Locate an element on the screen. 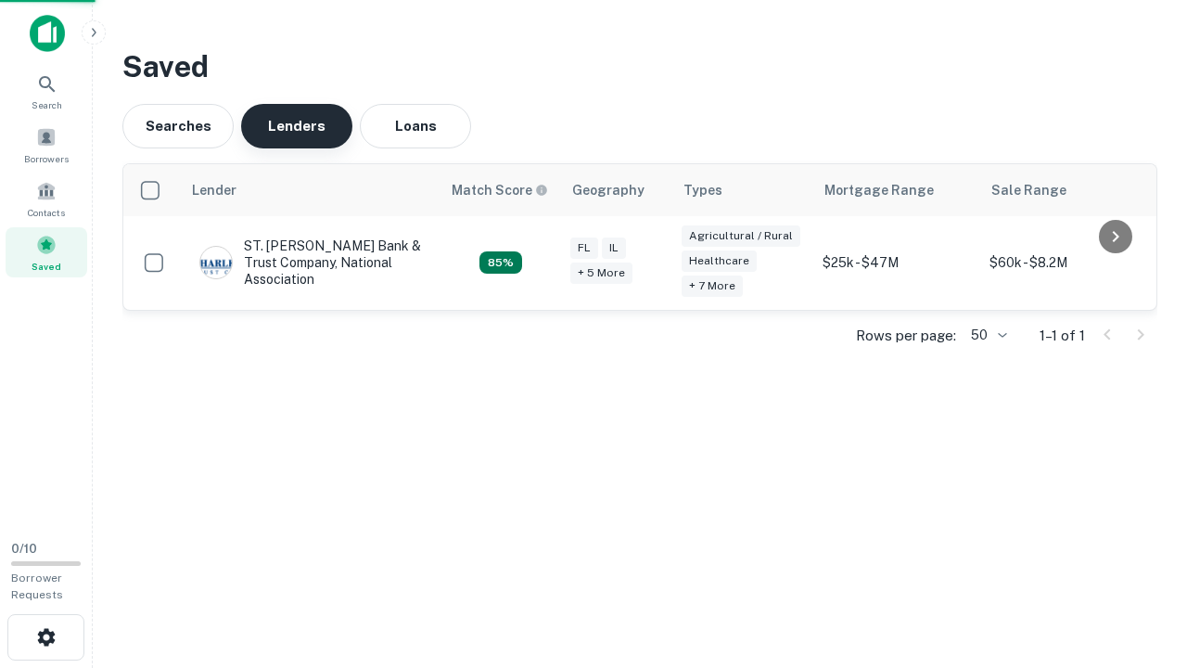 The height and width of the screenshot is (668, 1187). p: 1–1 of 1 is located at coordinates (1062, 336).